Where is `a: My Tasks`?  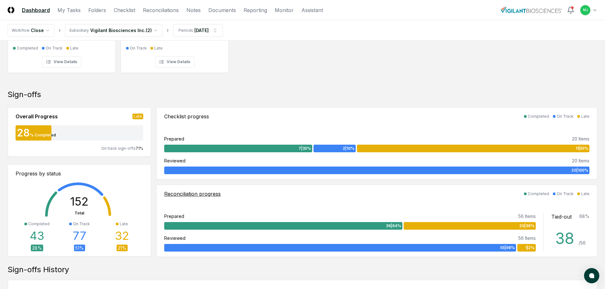 a: My Tasks is located at coordinates (69, 10).